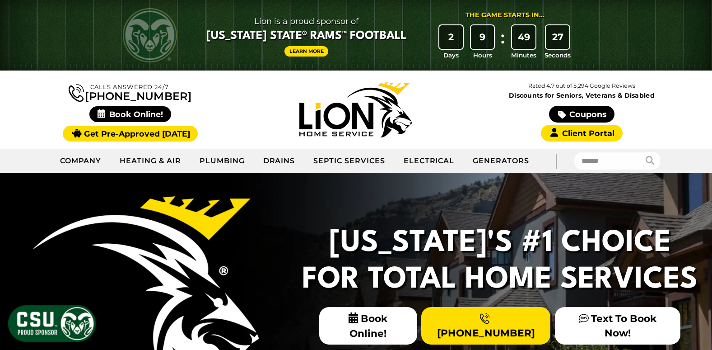 The width and height of the screenshot is (712, 350). What do you see at coordinates (582, 133) in the screenshot?
I see `a: Client Portal` at bounding box center [582, 133].